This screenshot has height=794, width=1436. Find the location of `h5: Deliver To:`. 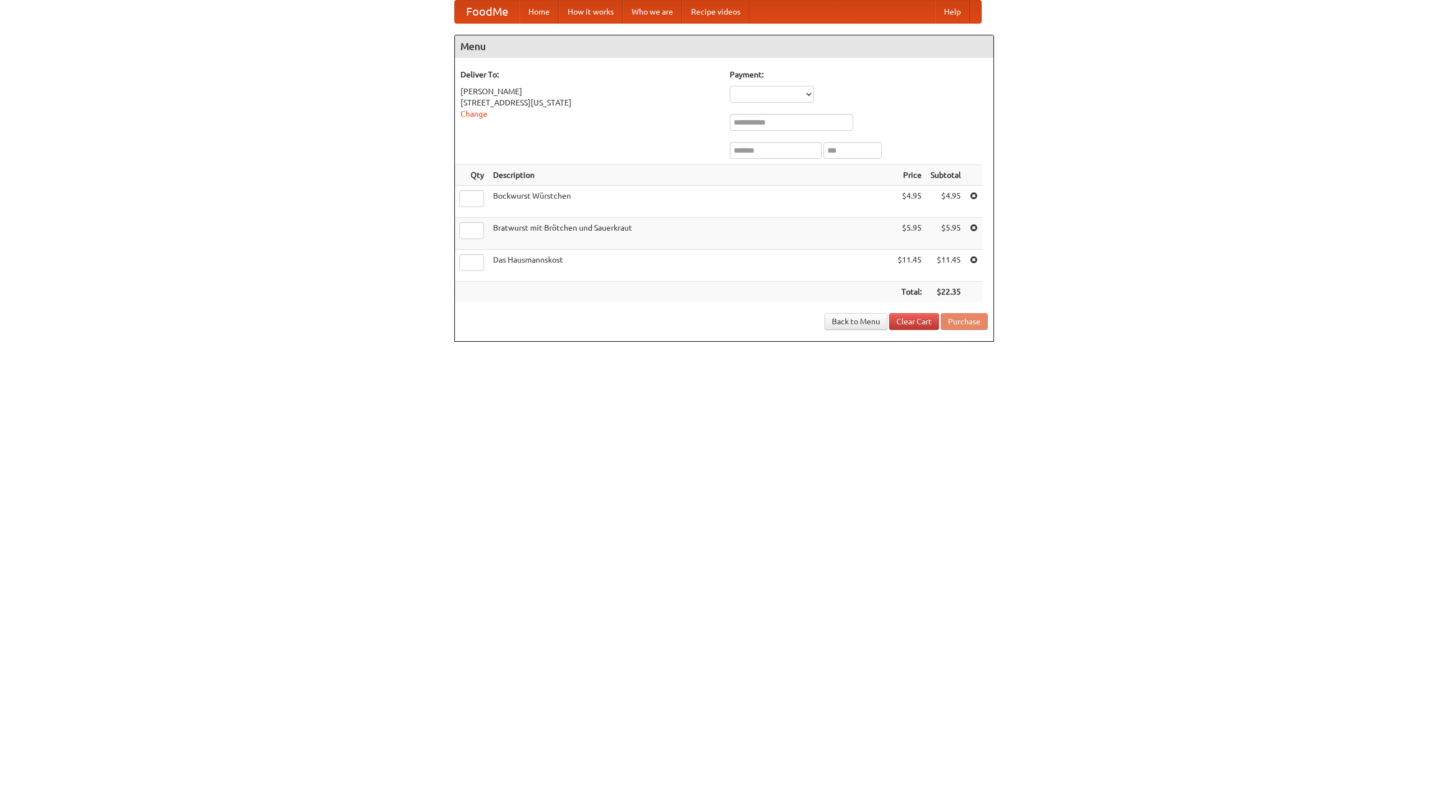

h5: Deliver To: is located at coordinates (590, 75).